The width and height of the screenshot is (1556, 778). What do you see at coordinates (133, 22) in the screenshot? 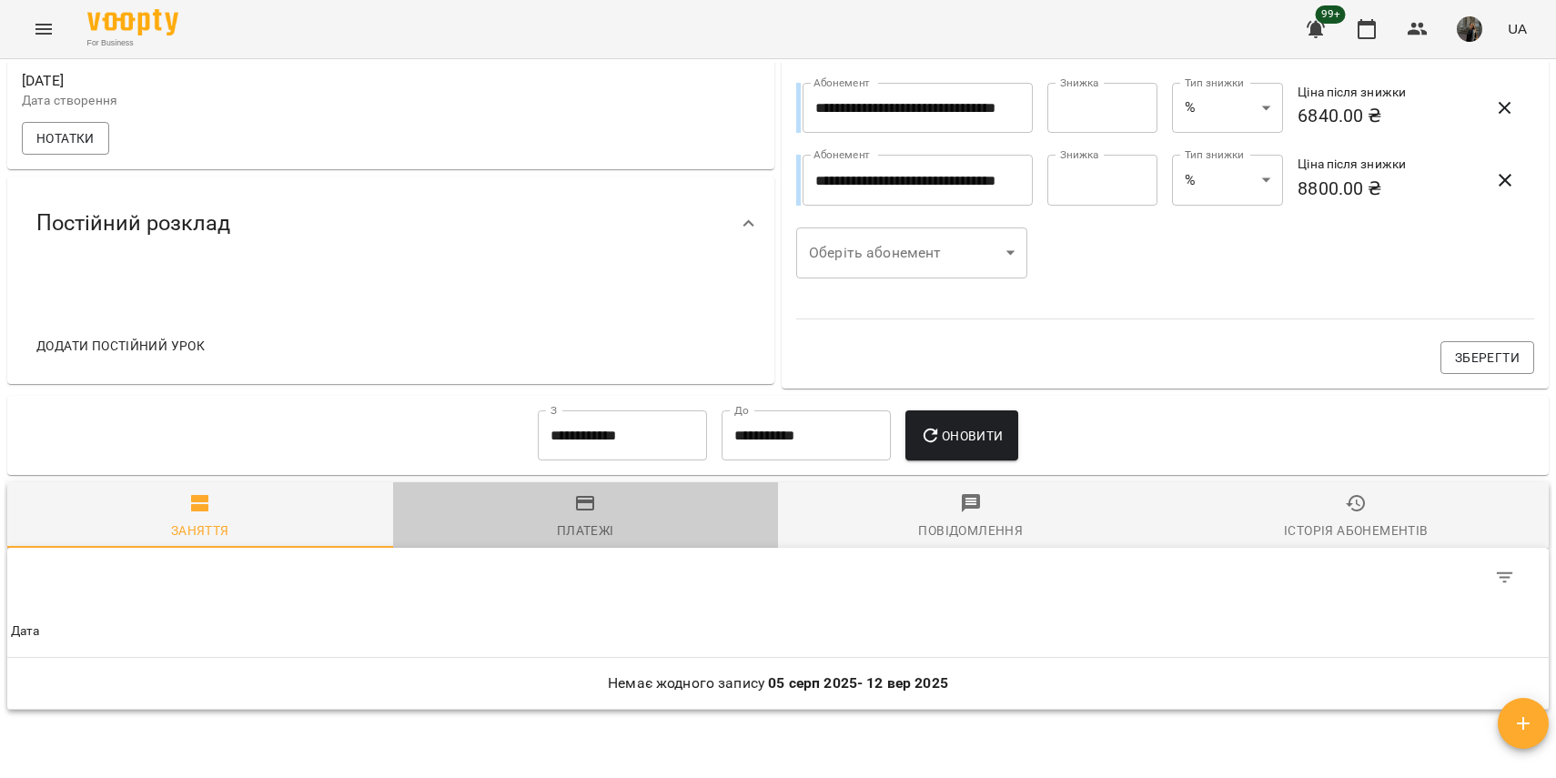
I see `img: Voopty Logo` at bounding box center [133, 22].